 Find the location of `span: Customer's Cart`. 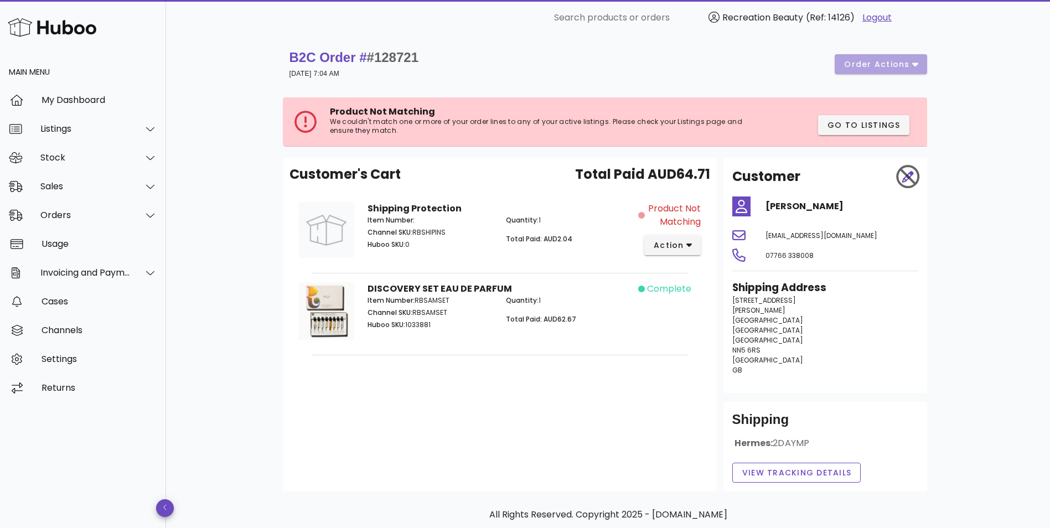

span: Customer's Cart is located at coordinates (345, 174).